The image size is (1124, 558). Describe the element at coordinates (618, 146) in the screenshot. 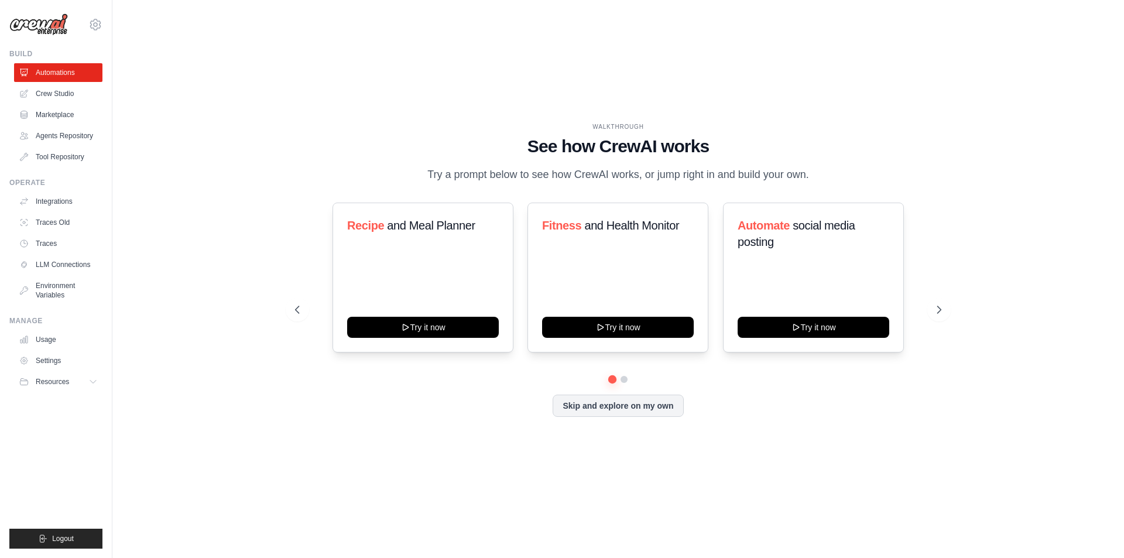

I see `h1: See how CrewAI works` at that location.